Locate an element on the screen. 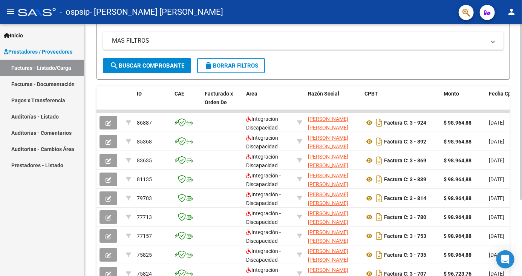 The image size is (522, 276). span: 83635 is located at coordinates (144, 160).